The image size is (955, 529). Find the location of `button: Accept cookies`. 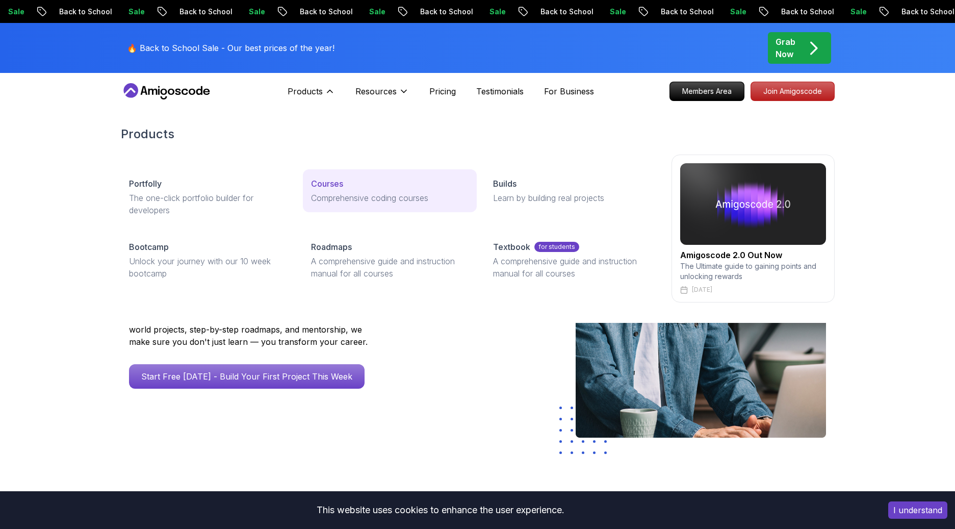

button: Accept cookies is located at coordinates (918, 510).